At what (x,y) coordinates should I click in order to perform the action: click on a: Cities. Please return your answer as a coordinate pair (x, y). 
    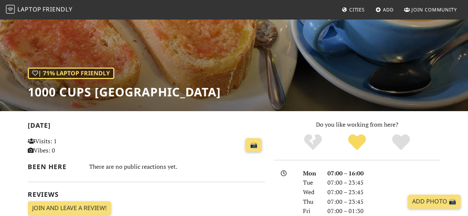
    Looking at the image, I should click on (353, 10).